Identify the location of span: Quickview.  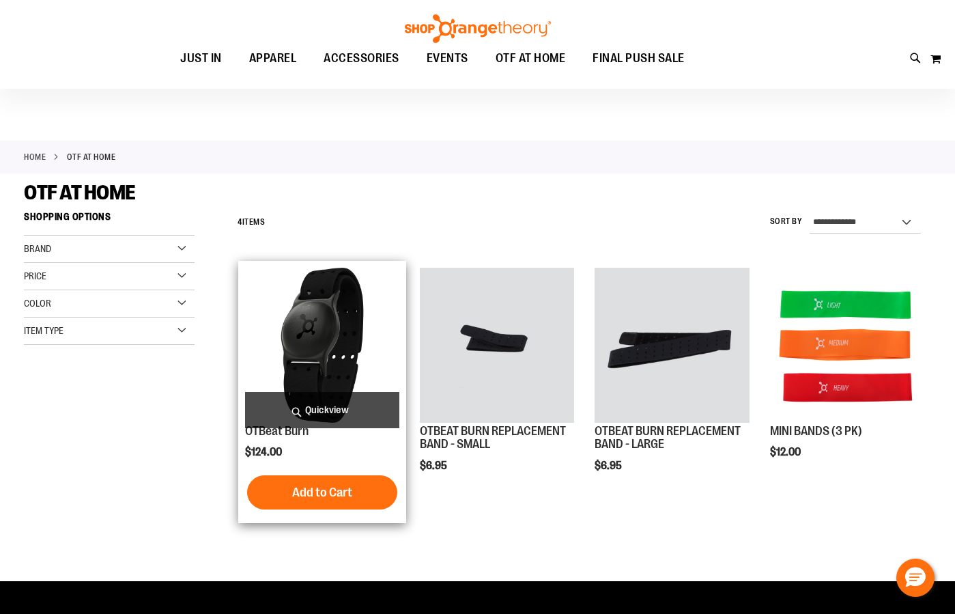
(322, 410).